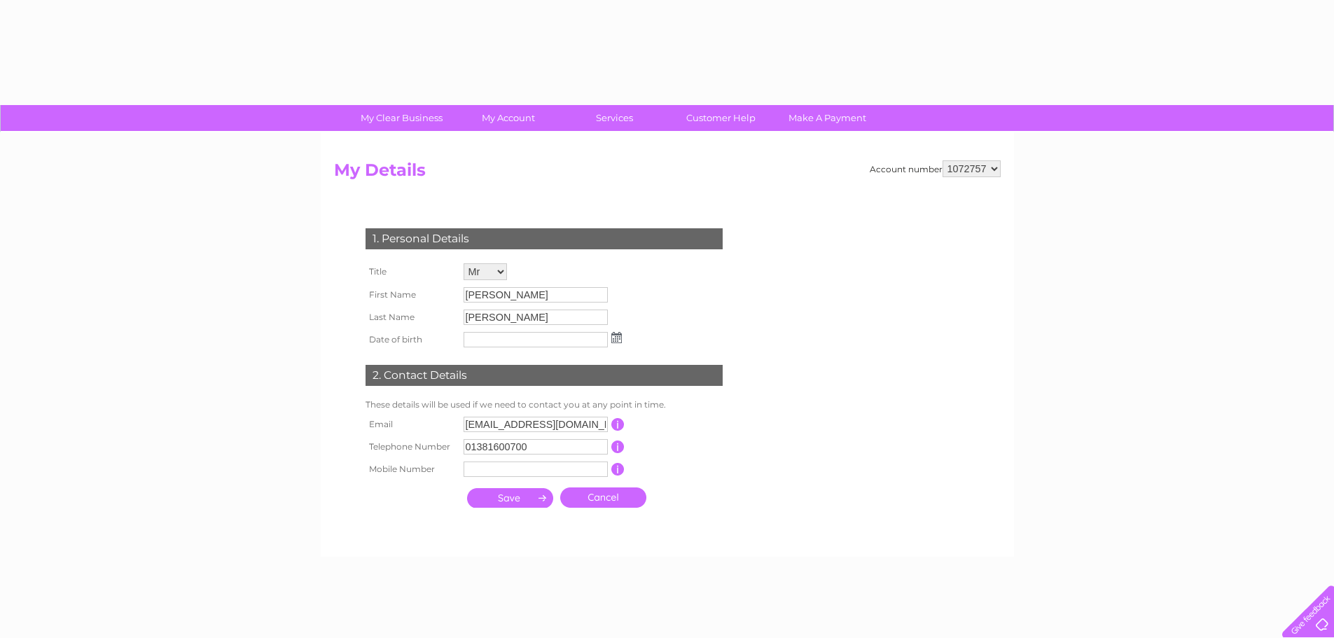  What do you see at coordinates (544, 405) in the screenshot?
I see `td: These details will be used if we need to contact you at any point in time.` at bounding box center [544, 405].